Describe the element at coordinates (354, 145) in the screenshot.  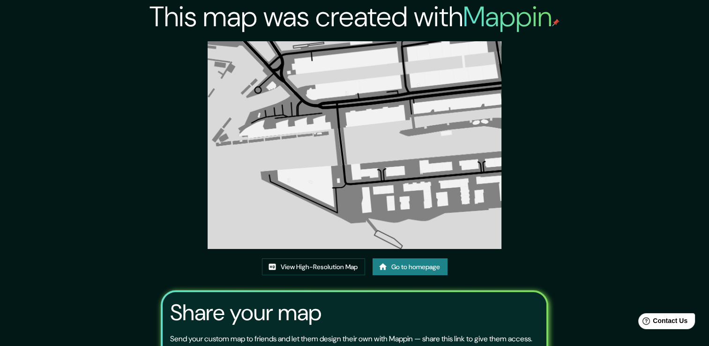
I see `img: created-map` at that location.